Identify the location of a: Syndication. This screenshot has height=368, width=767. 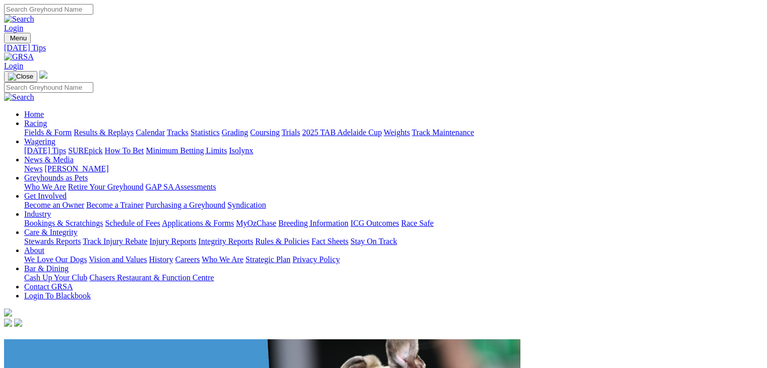
(247, 205).